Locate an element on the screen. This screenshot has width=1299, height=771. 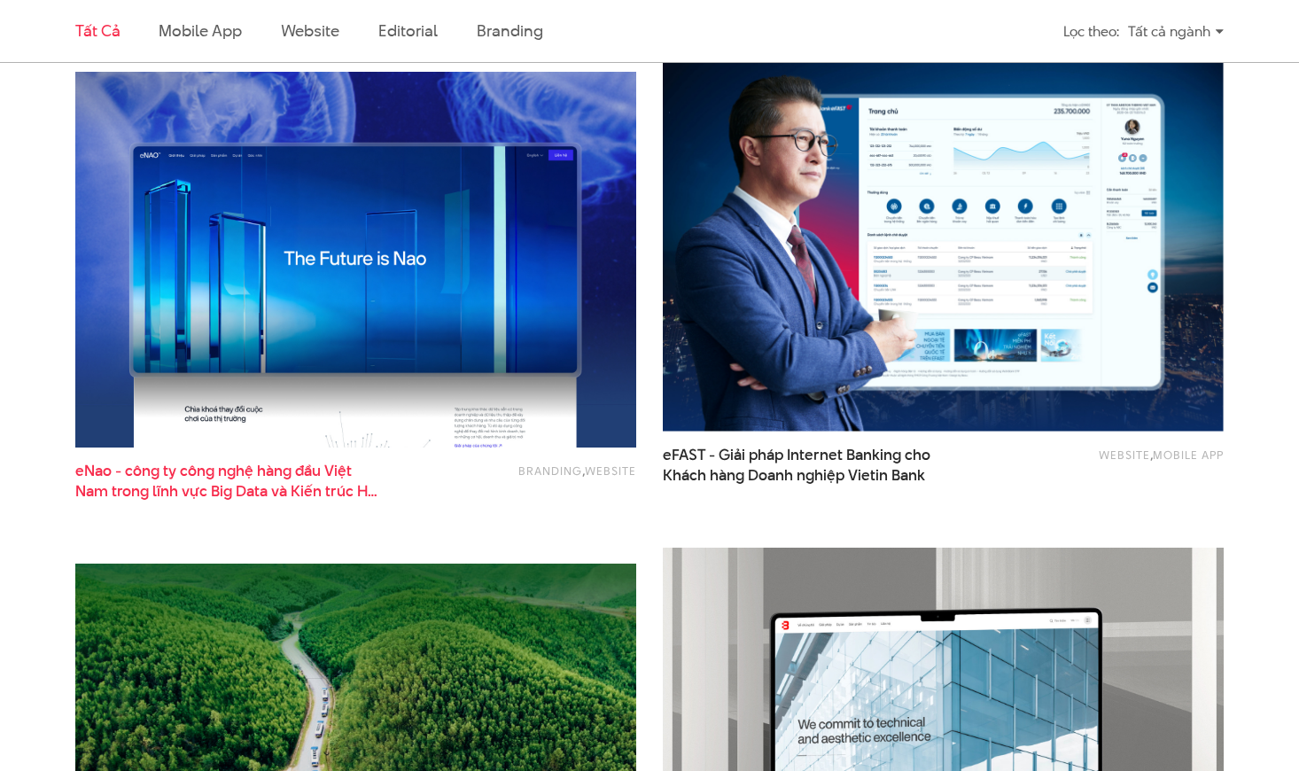
img: eNao is located at coordinates (355, 260).